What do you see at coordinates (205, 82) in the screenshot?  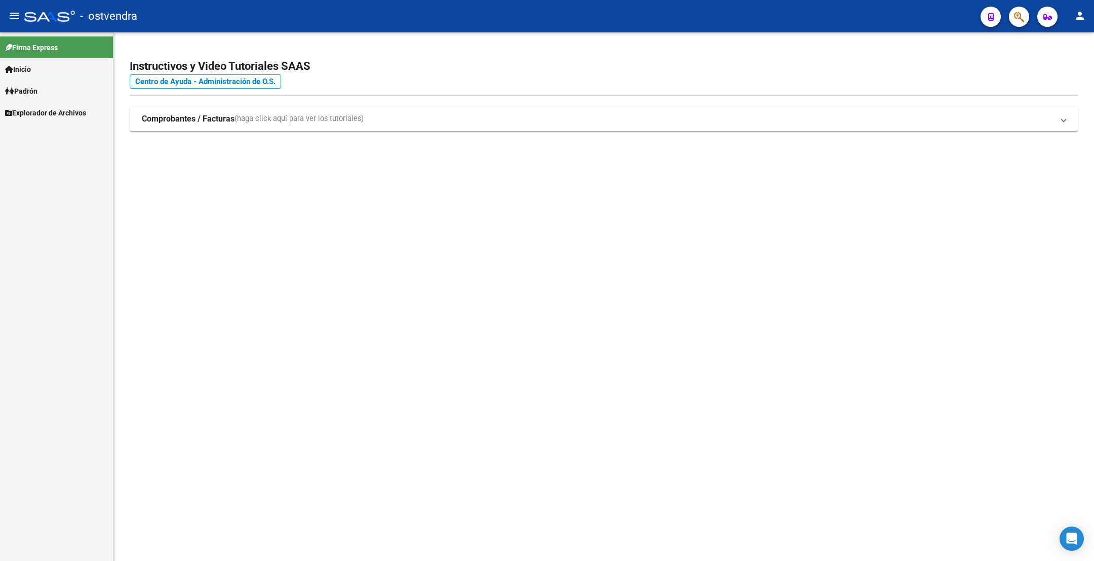 I see `a: Centro de Ayuda - Administración de O.S.` at bounding box center [205, 82].